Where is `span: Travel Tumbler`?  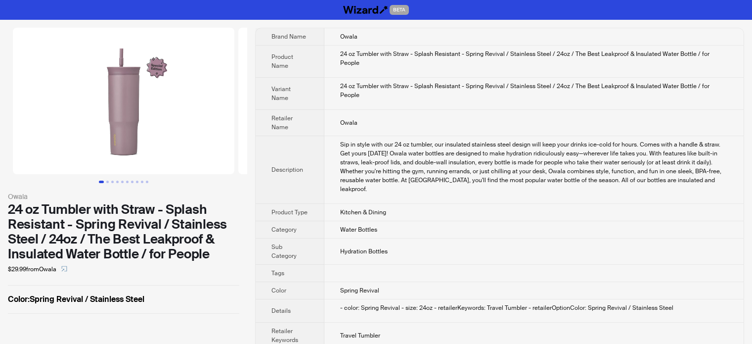
span: Travel Tumbler is located at coordinates (360, 335).